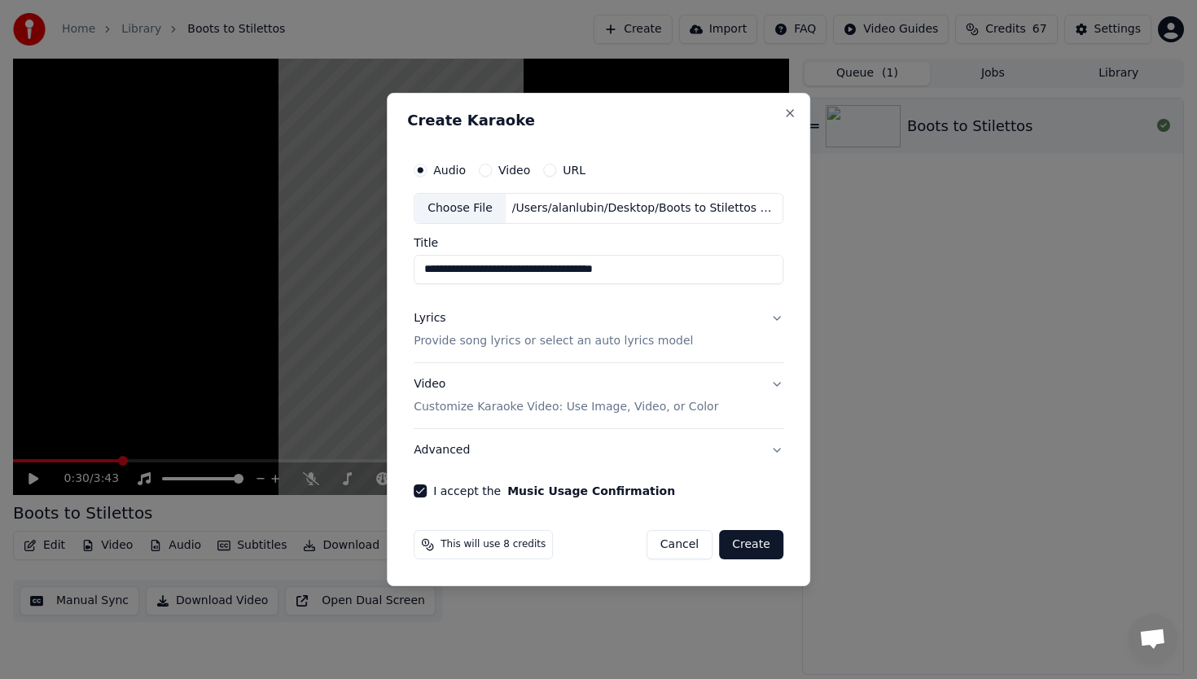 This screenshot has width=1197, height=679. What do you see at coordinates (679, 545) in the screenshot?
I see `button: Cancel` at bounding box center [679, 545].